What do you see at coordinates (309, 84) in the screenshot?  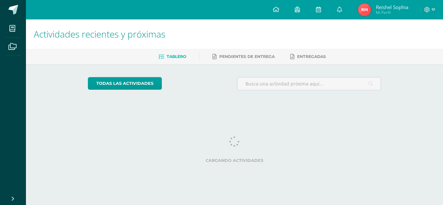 I see `input: Busca una actividad próxima aquí...` at bounding box center [309, 84].